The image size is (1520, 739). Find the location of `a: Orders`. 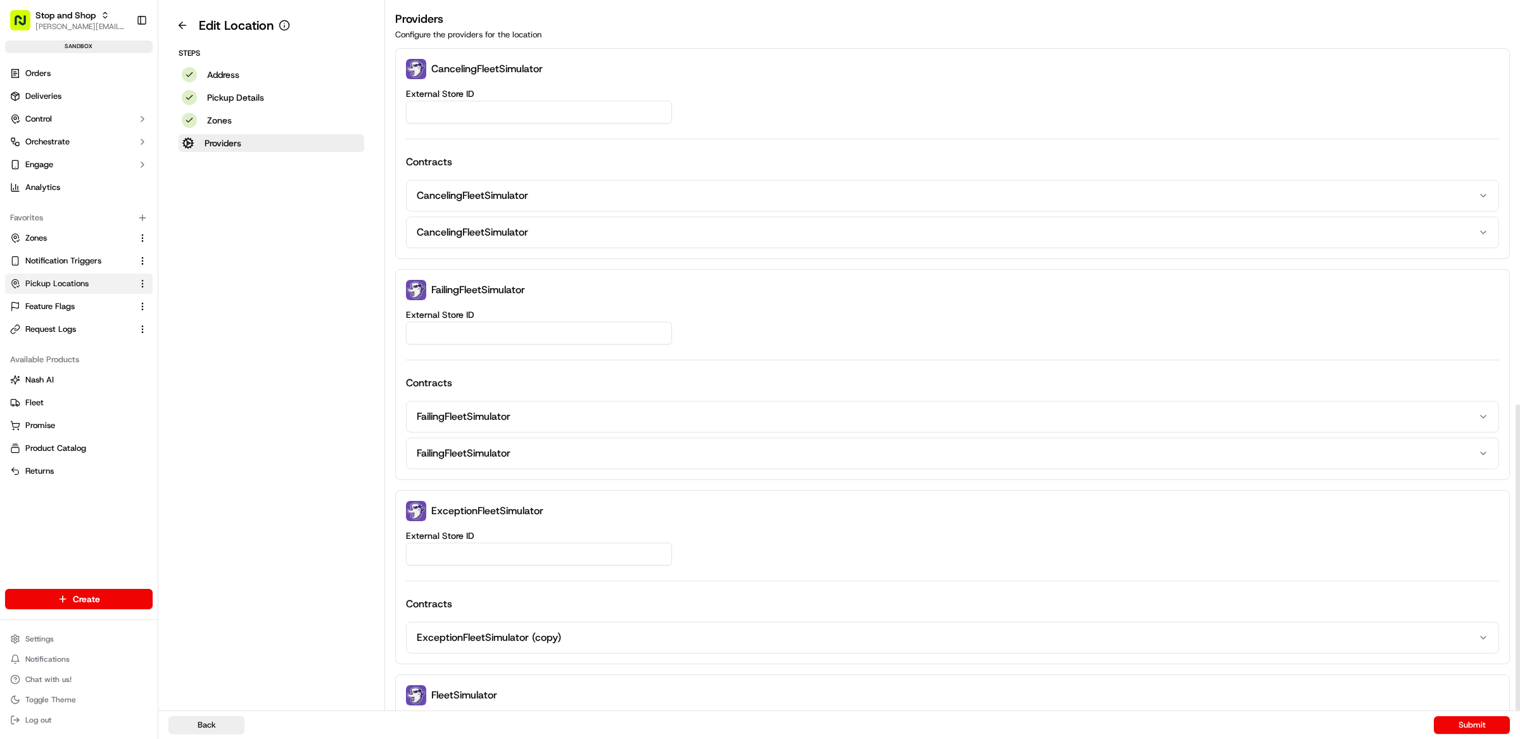

a: Orders is located at coordinates (79, 73).